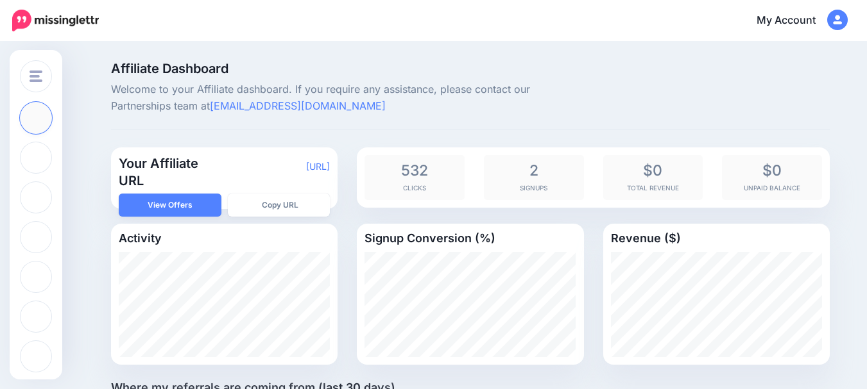  Describe the element at coordinates (534, 171) in the screenshot. I see `span: 2` at that location.